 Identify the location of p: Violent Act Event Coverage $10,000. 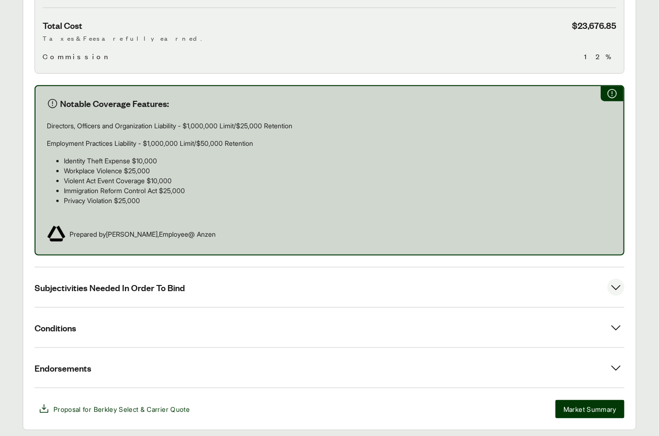
(338, 180).